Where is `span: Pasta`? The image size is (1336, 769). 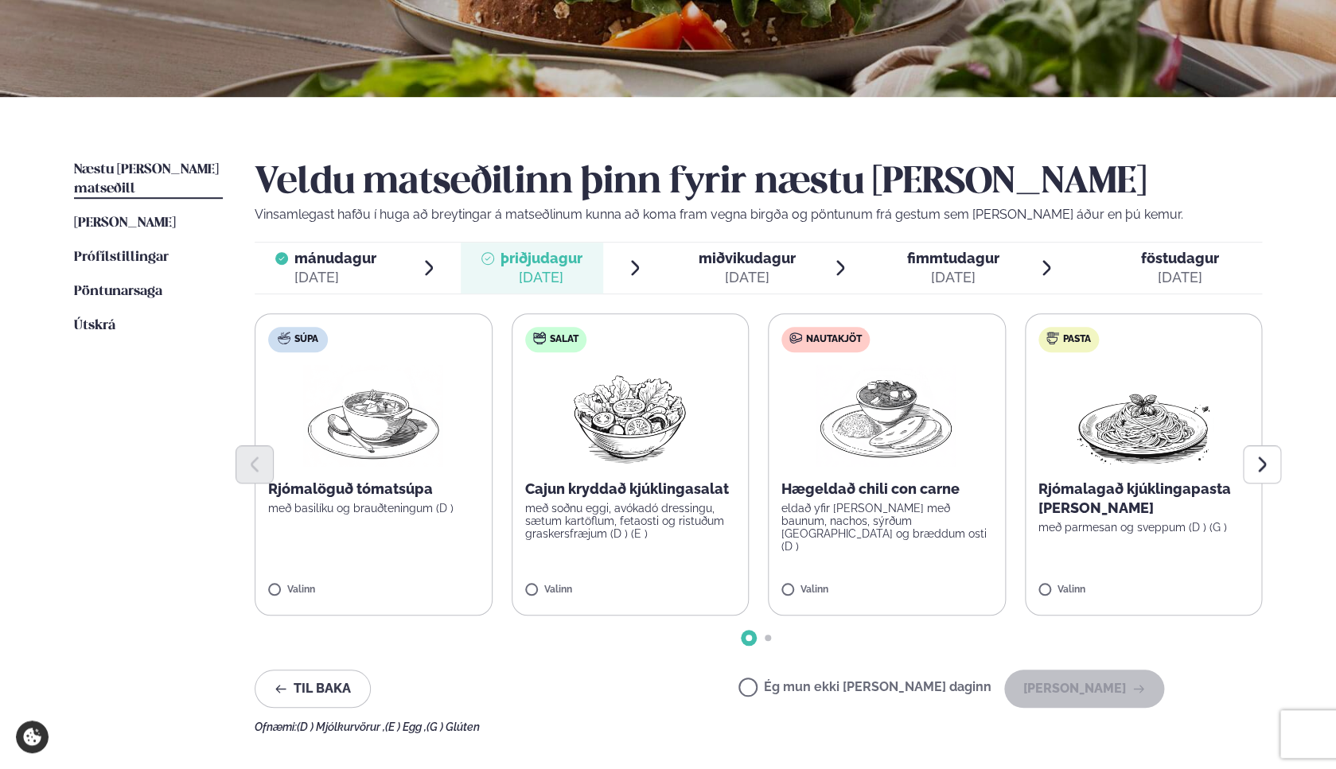 span: Pasta is located at coordinates (1076, 340).